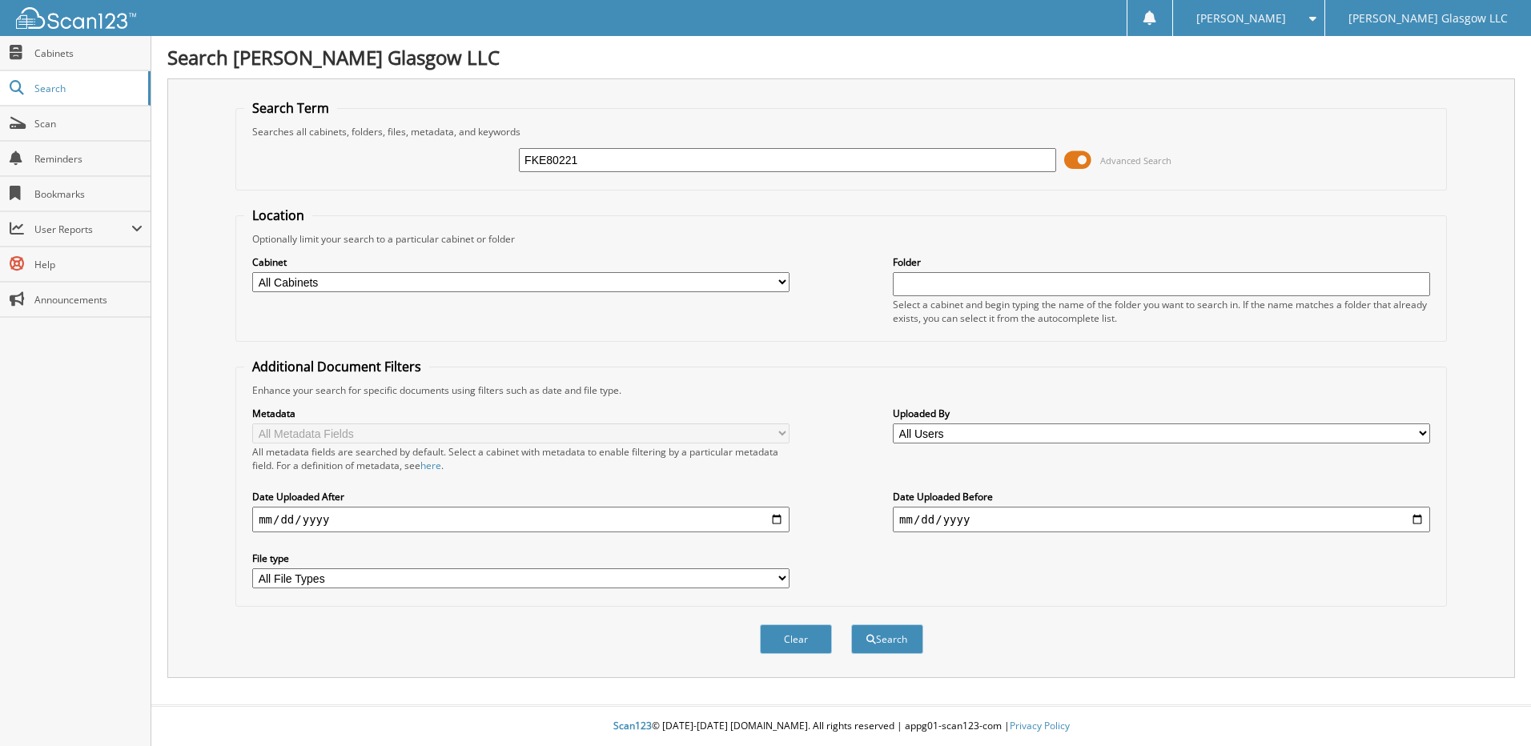 The height and width of the screenshot is (746, 1531). Describe the element at coordinates (88, 123) in the screenshot. I see `span: Scan` at that location.